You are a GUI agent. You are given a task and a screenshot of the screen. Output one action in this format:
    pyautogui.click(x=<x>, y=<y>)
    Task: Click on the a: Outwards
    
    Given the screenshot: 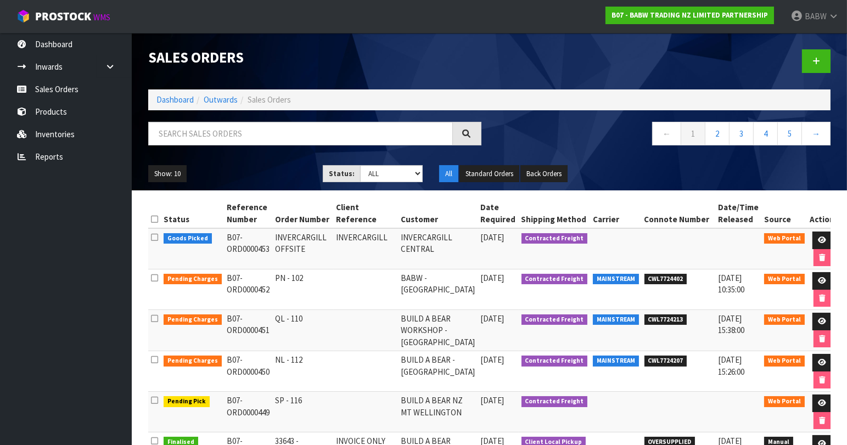 What is the action you would take?
    pyautogui.click(x=221, y=99)
    